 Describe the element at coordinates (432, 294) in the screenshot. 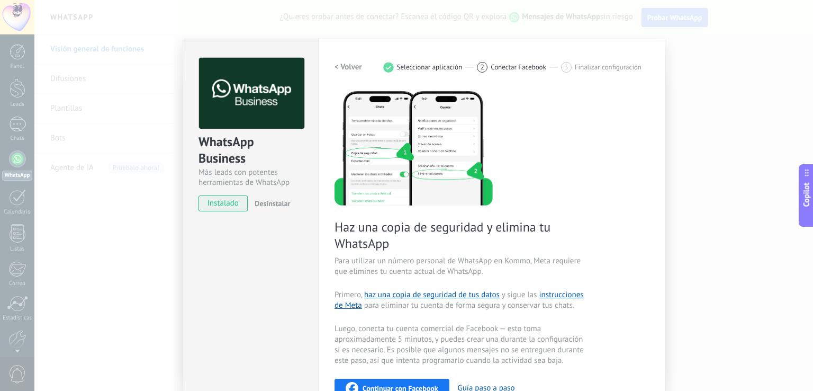

I see `a: haz una copia de seguridad de tus datos` at that location.